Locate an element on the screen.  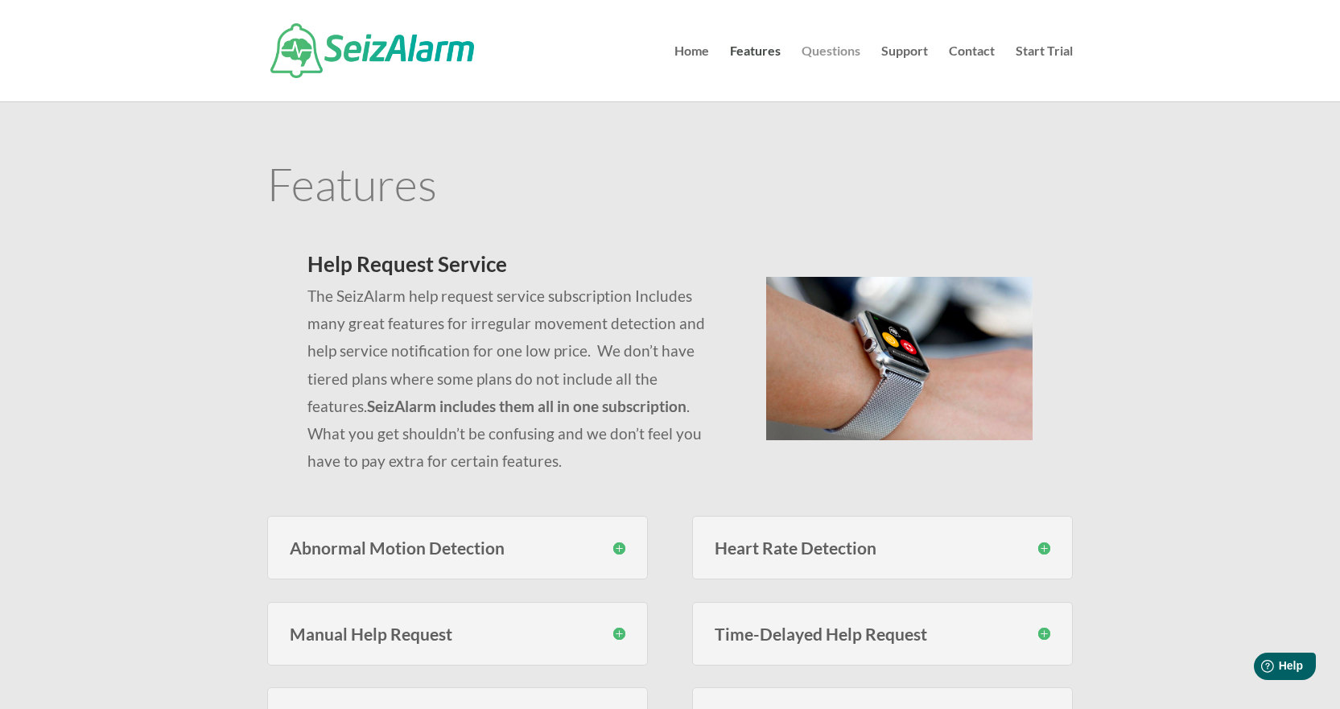
span: Help is located at coordinates (94, 19).